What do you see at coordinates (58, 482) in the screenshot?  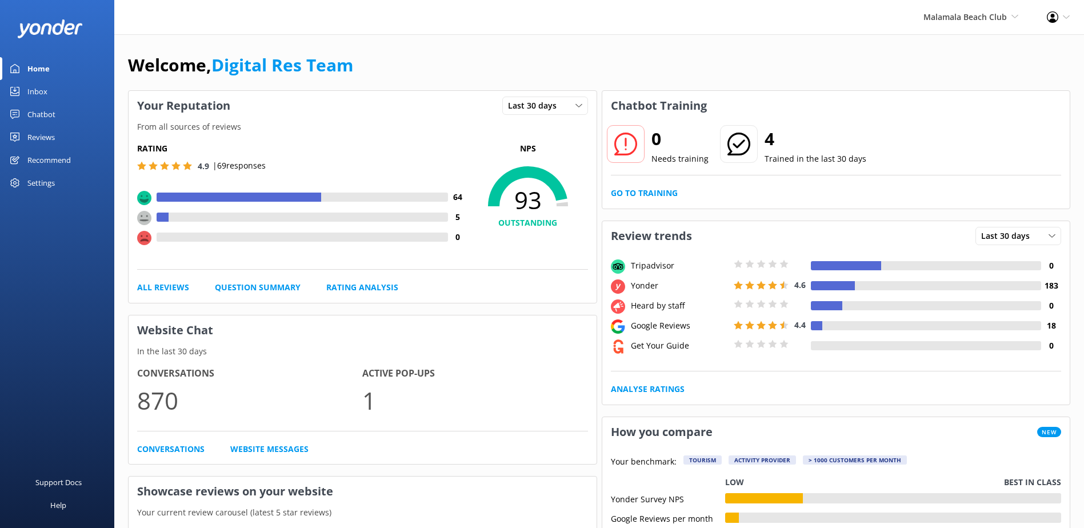 I see `div: Support Docs` at bounding box center [58, 482].